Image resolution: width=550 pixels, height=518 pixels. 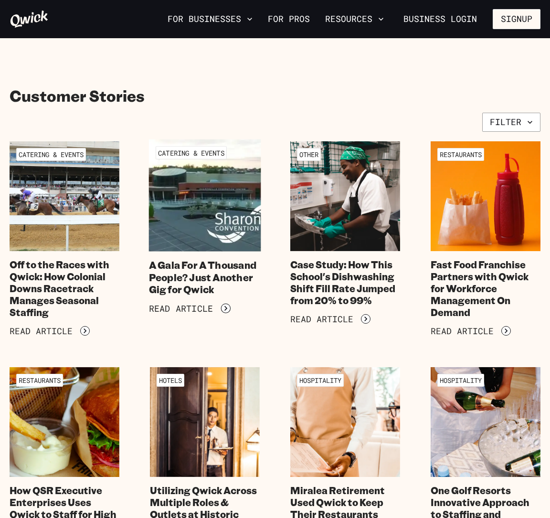 I want to click on img: quick service restaurants serving fries and burgers are using Qwick for staffing., so click(x=64, y=422).